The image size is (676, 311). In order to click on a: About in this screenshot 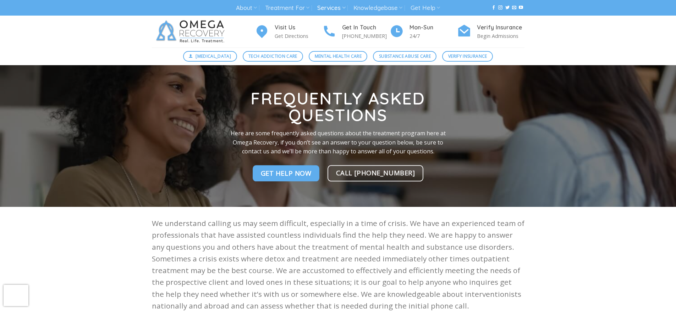, I will do `click(246, 8)`.